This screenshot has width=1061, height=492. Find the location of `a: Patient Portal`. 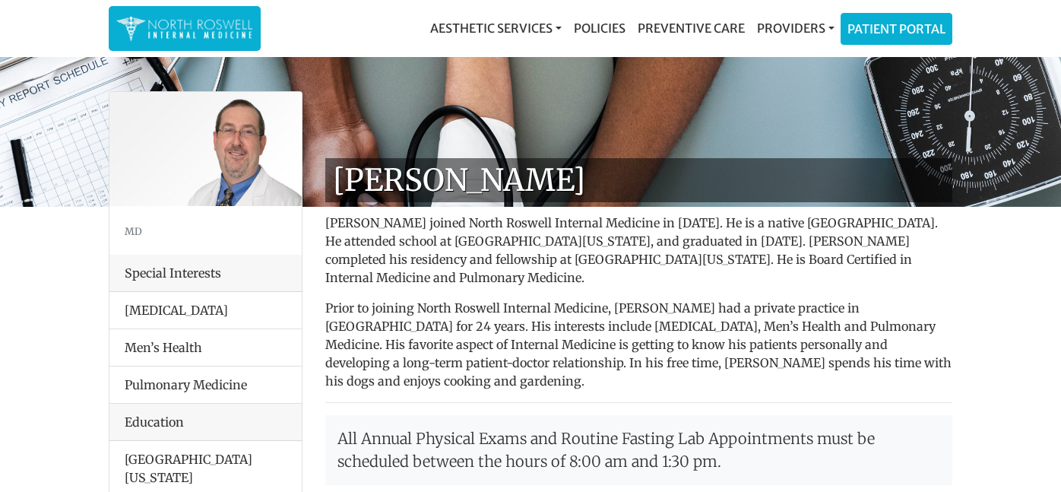

a: Patient Portal is located at coordinates (896, 29).